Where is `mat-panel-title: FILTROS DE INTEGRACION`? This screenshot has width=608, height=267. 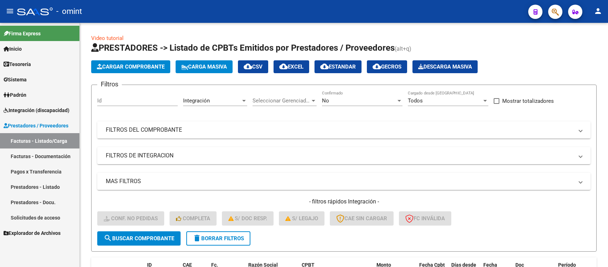 mat-panel-title: FILTROS DE INTEGRACION is located at coordinates (340, 155).